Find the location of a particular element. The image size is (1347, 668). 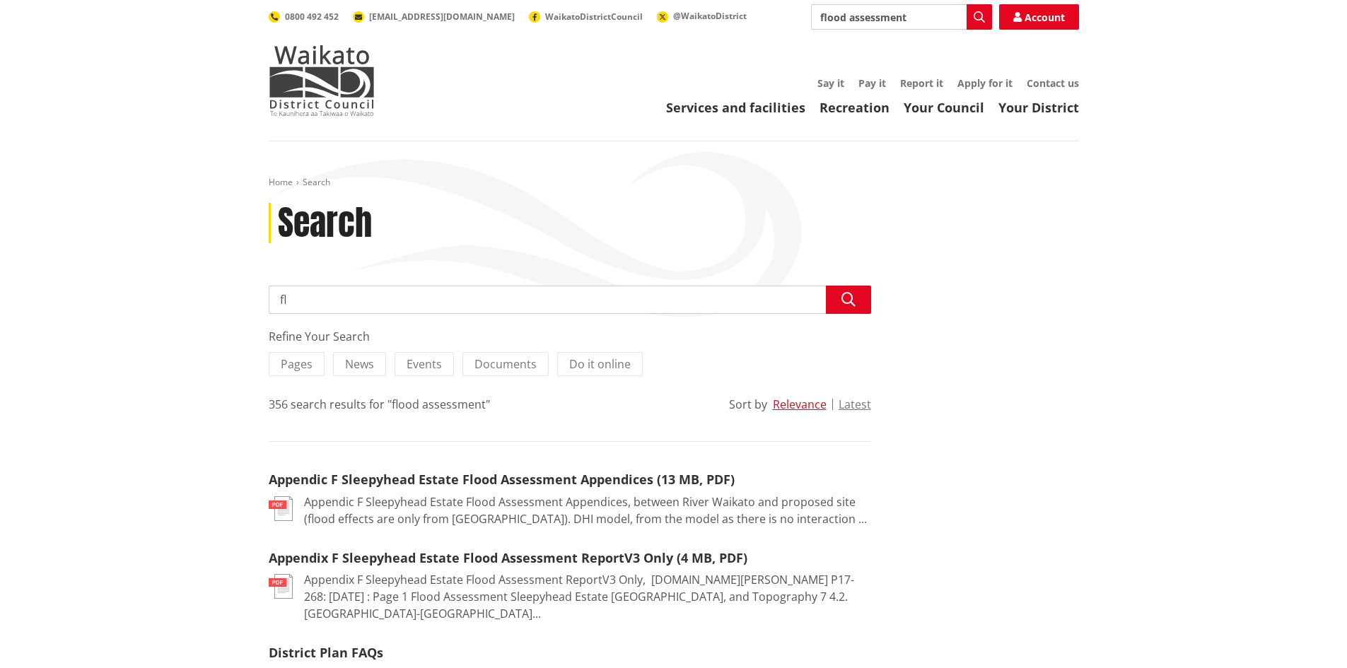

a: Recreation is located at coordinates (854, 107).